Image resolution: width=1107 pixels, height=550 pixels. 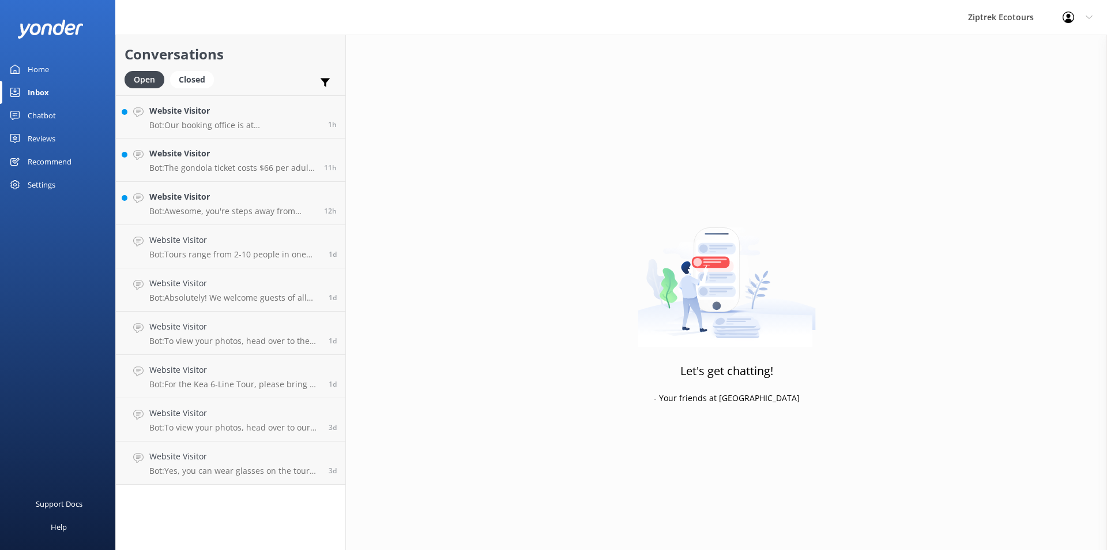 What do you see at coordinates (192, 80) in the screenshot?
I see `div: Closed` at bounding box center [192, 80].